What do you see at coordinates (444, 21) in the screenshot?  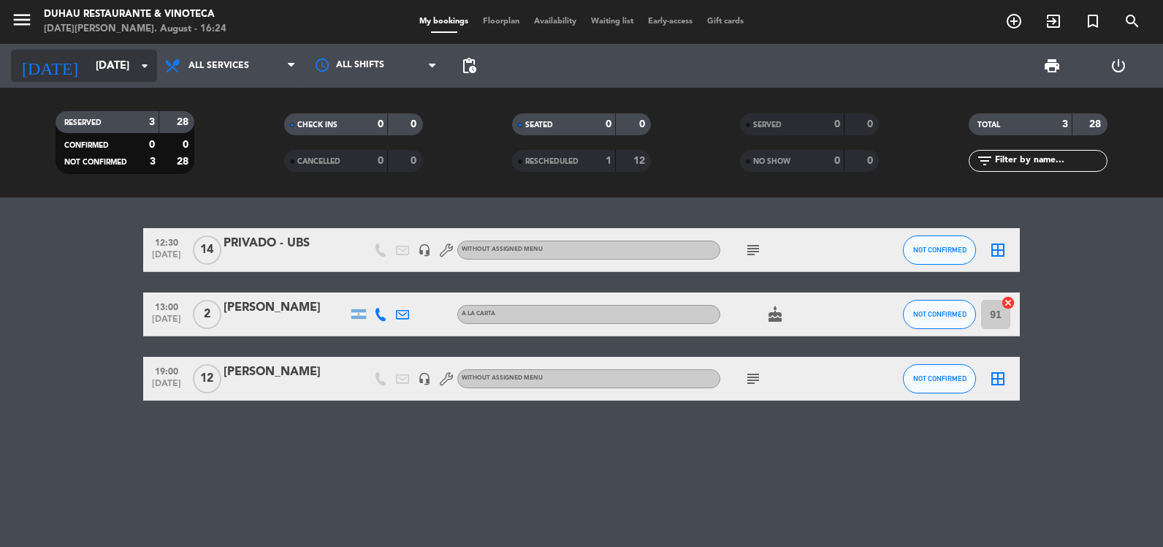 I see `span: My bookings` at bounding box center [444, 21].